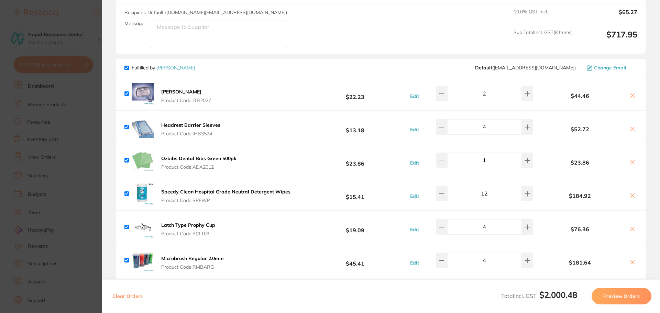 This screenshot has width=660, height=313. Describe the element at coordinates (607, 16) in the screenshot. I see `output: $65.27` at that location.